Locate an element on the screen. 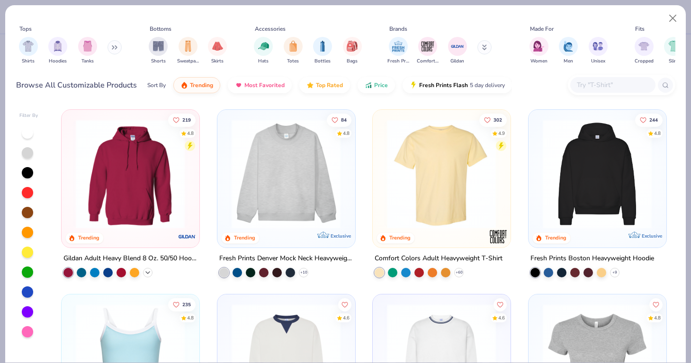  div: filter for Shirts is located at coordinates (28, 51).